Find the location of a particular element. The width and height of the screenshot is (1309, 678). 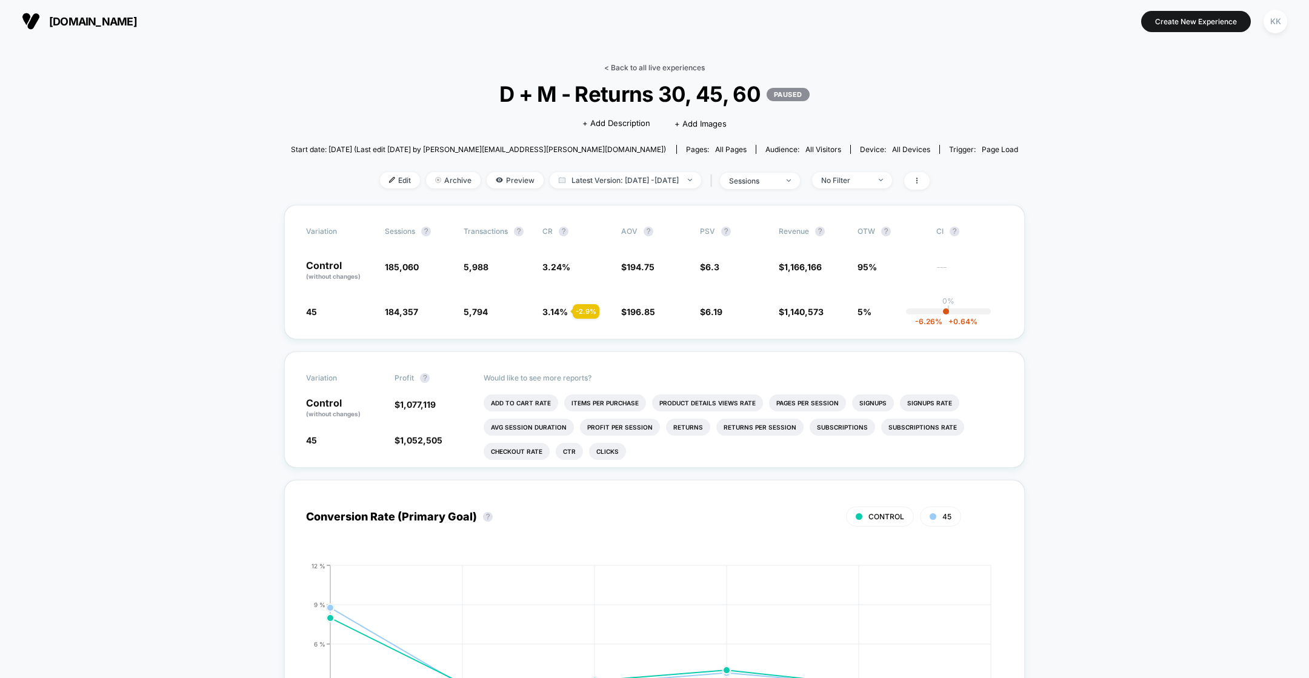

p: 0% is located at coordinates (948, 301).